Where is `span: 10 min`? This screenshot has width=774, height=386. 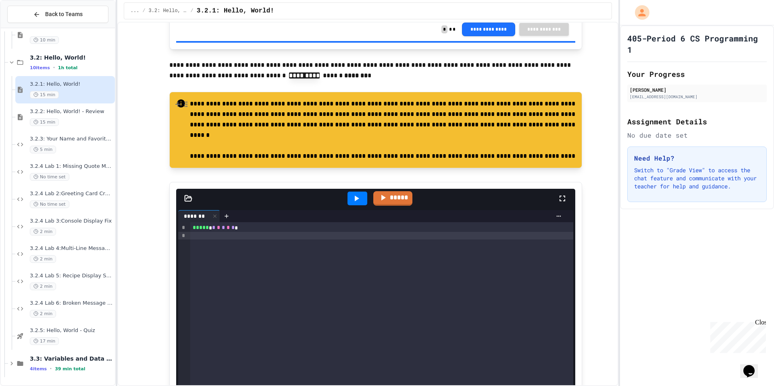 span: 10 min is located at coordinates (44, 40).